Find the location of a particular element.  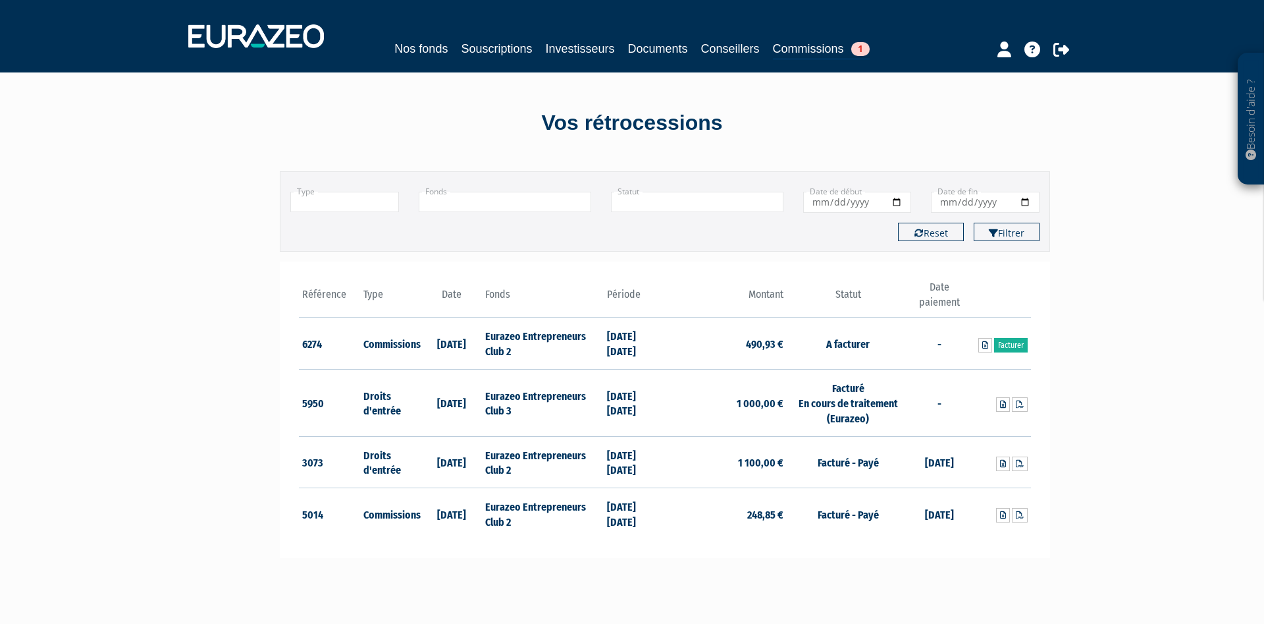

p: Besoin d'aide ? is located at coordinates (1251, 119).